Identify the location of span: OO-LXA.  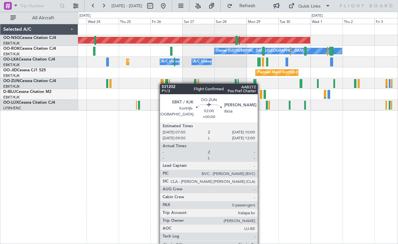
(11, 60).